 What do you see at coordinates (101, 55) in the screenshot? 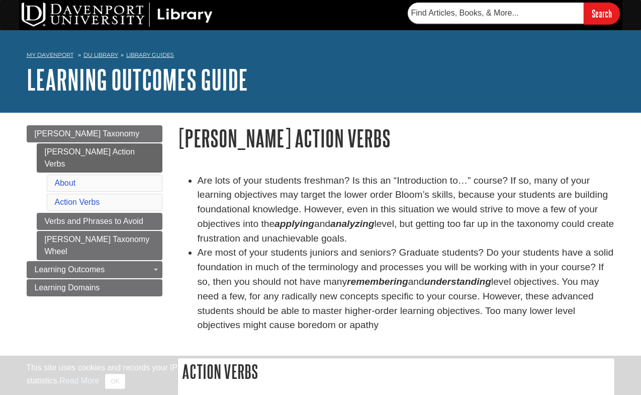
I see `a: DU Library` at bounding box center [101, 55].